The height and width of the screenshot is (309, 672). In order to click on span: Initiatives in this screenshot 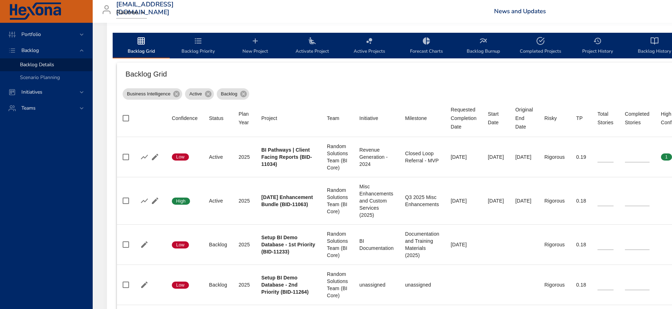, I will do `click(32, 92)`.